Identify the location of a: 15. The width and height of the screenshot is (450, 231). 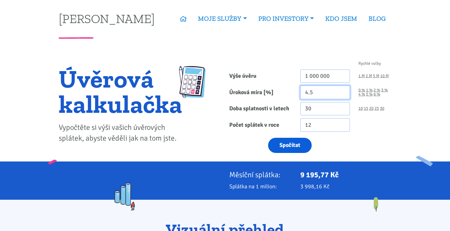
(366, 108).